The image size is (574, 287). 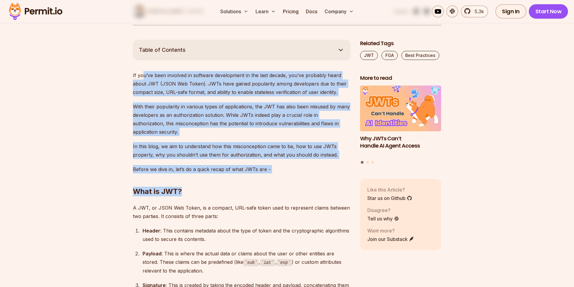 What do you see at coordinates (362, 162) in the screenshot?
I see `button: Go to slide 1` at bounding box center [362, 162].